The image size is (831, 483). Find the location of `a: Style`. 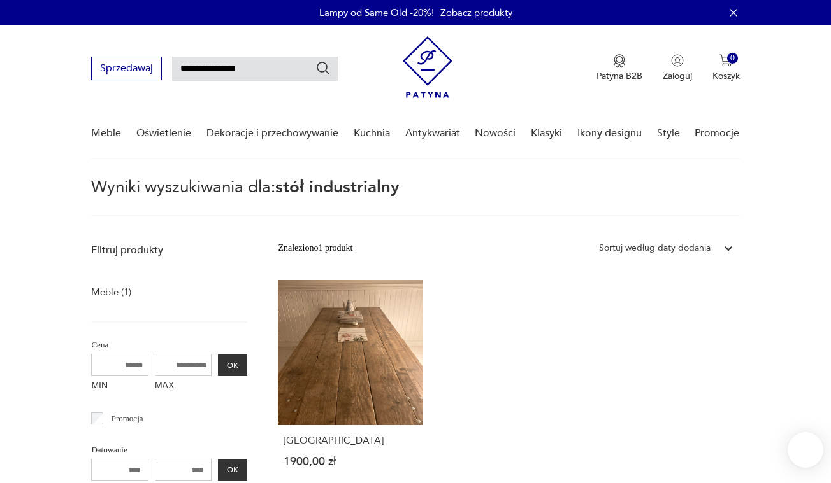

a: Style is located at coordinates (668, 133).